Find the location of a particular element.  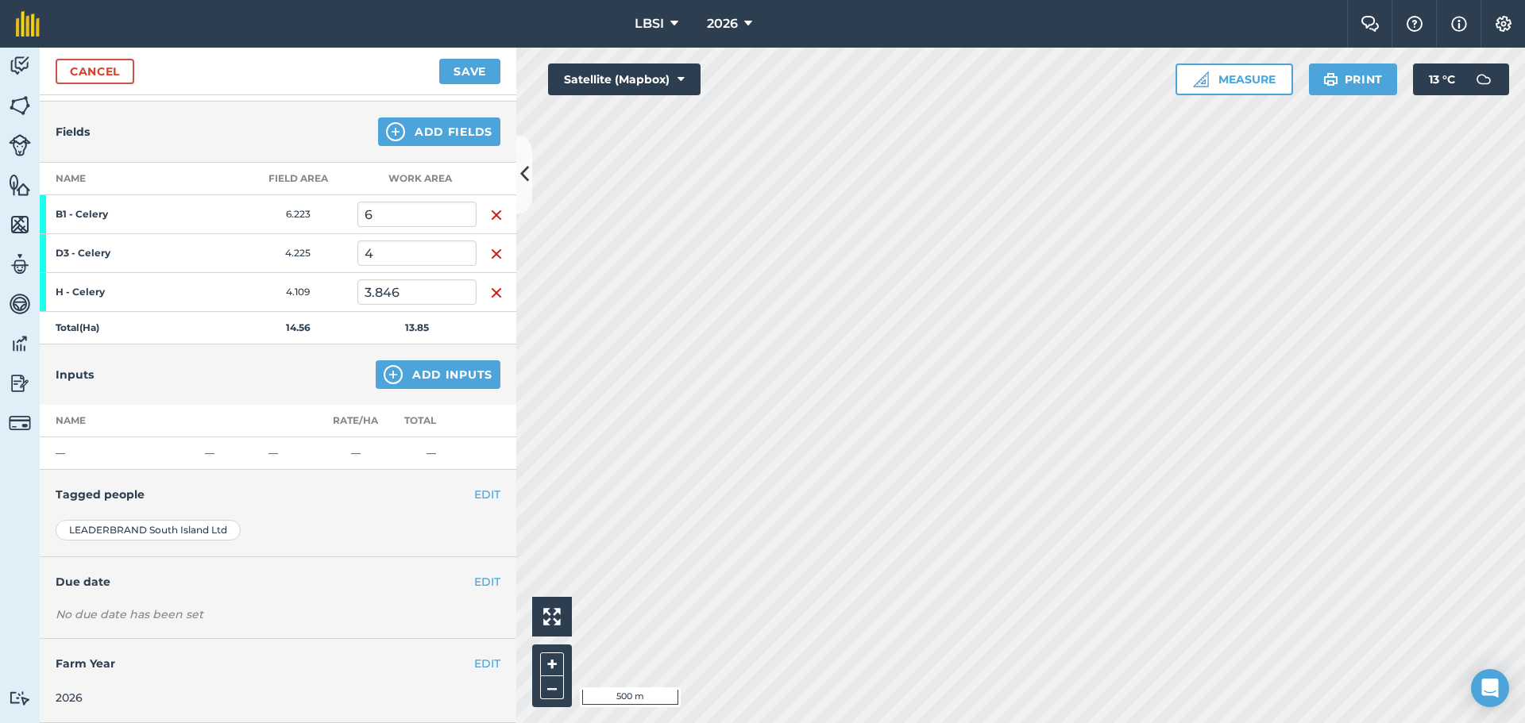

div: 2026 is located at coordinates (278, 698).